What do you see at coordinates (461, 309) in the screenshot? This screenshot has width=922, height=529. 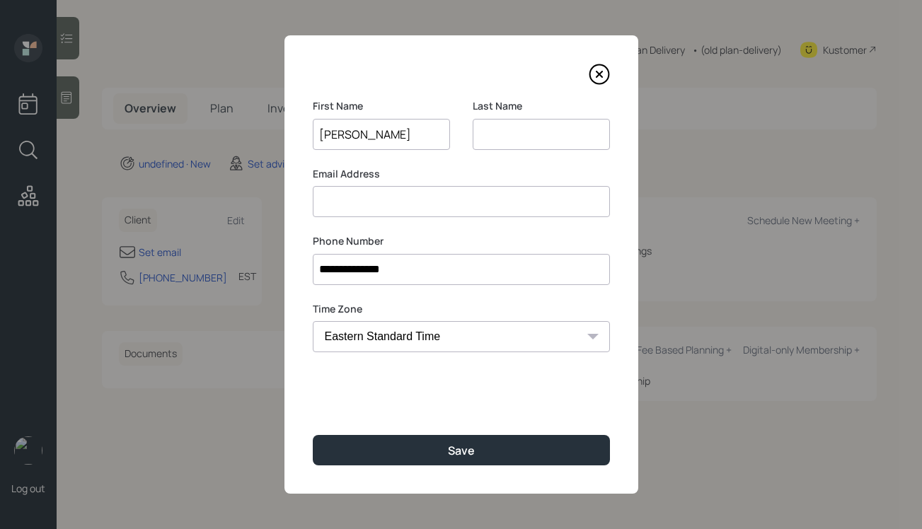 I see `label: Time Zone` at bounding box center [461, 309].